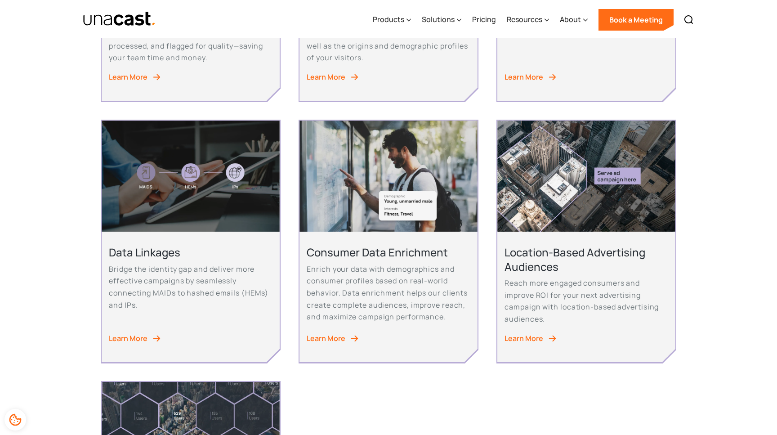  I want to click on p: Bridge the identity gap and deliver more effective campaigns by seamlessly connecting MAIDs to ha..., so click(190, 287).